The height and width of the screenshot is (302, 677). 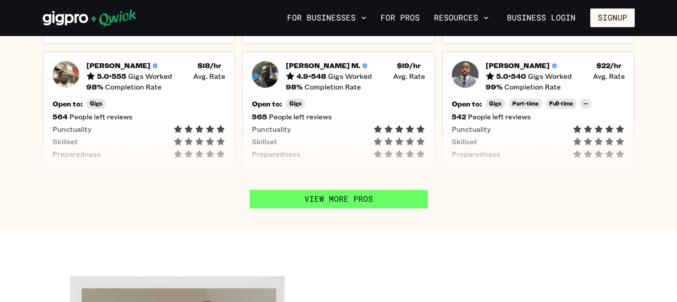 I want to click on h5: $ 19 /hr, so click(x=409, y=65).